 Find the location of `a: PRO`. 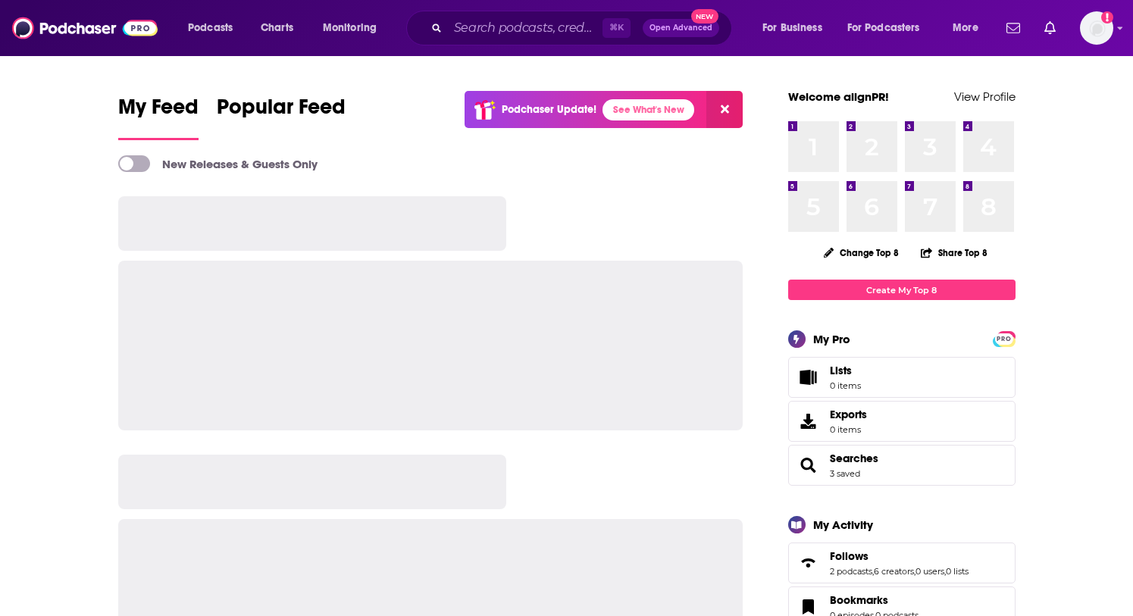

a: PRO is located at coordinates (1004, 338).